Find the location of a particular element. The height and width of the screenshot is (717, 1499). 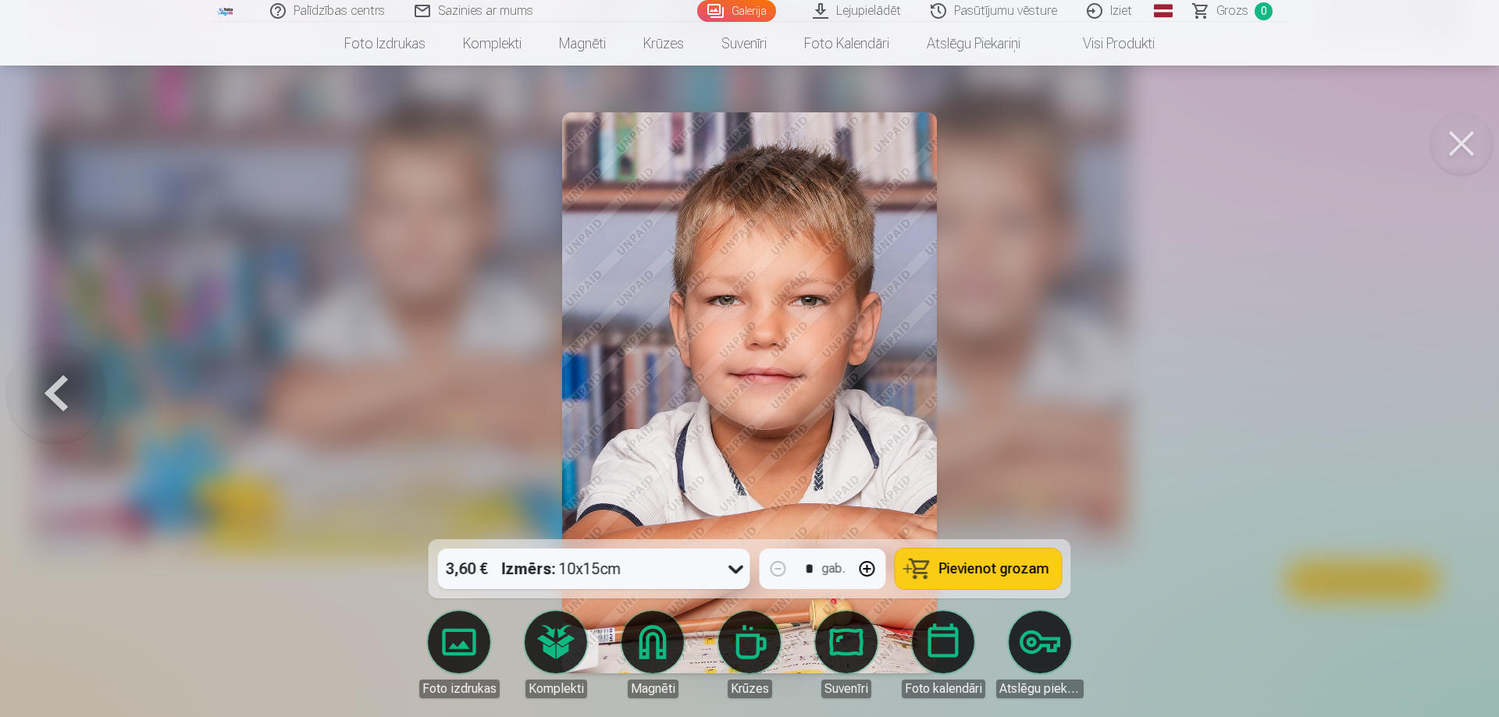

div: gab. is located at coordinates (834, 569).